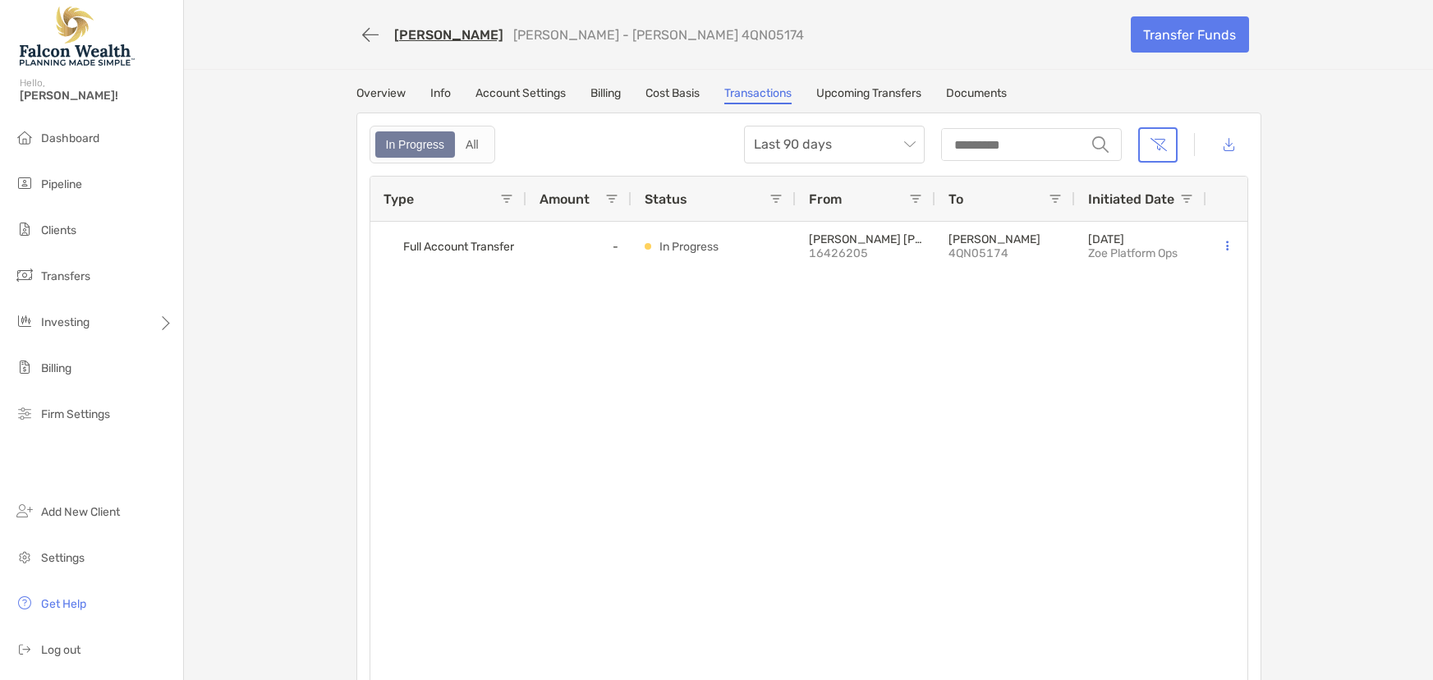 The height and width of the screenshot is (680, 1433). What do you see at coordinates (1158, 145) in the screenshot?
I see `button: Clear filters` at bounding box center [1158, 145].